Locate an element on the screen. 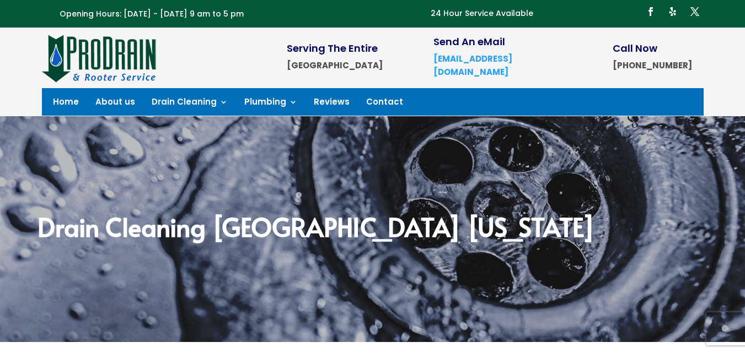  a: Plumbing is located at coordinates (271, 104).